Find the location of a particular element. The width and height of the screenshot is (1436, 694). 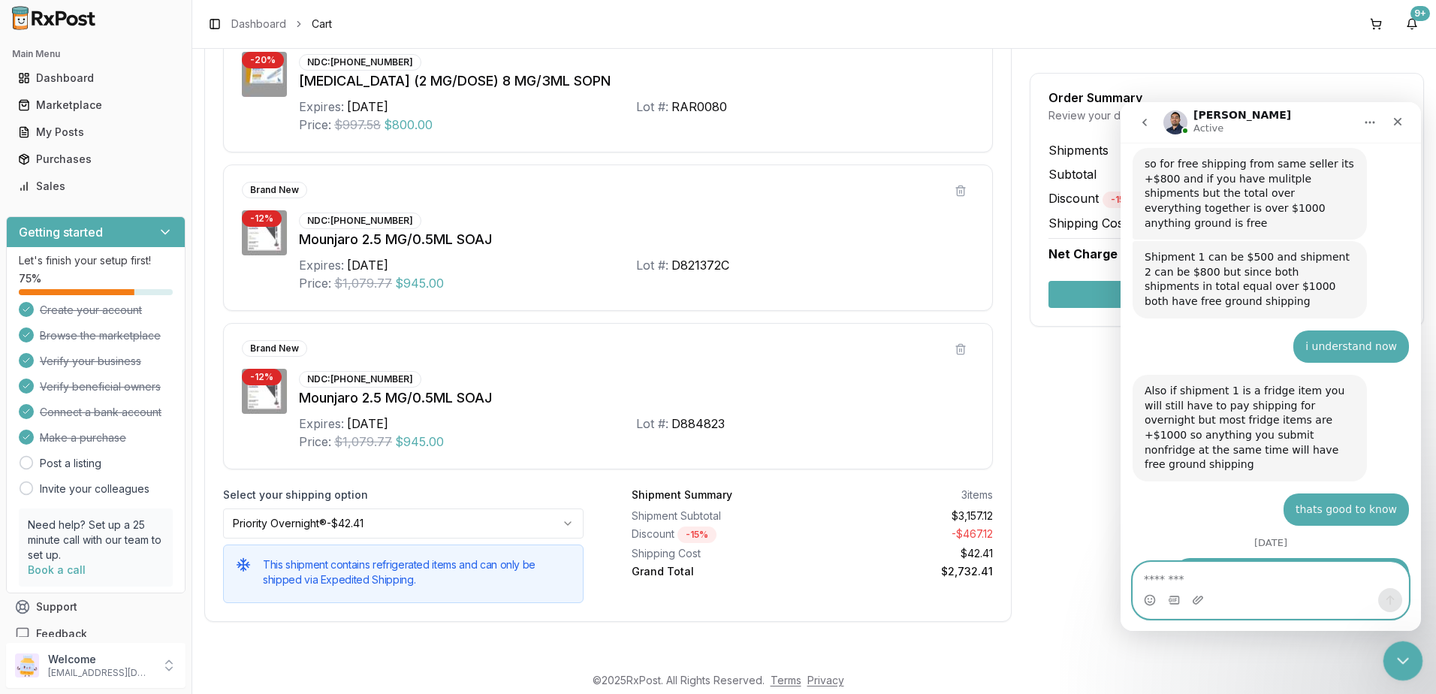

div: D821372C is located at coordinates (700, 265).